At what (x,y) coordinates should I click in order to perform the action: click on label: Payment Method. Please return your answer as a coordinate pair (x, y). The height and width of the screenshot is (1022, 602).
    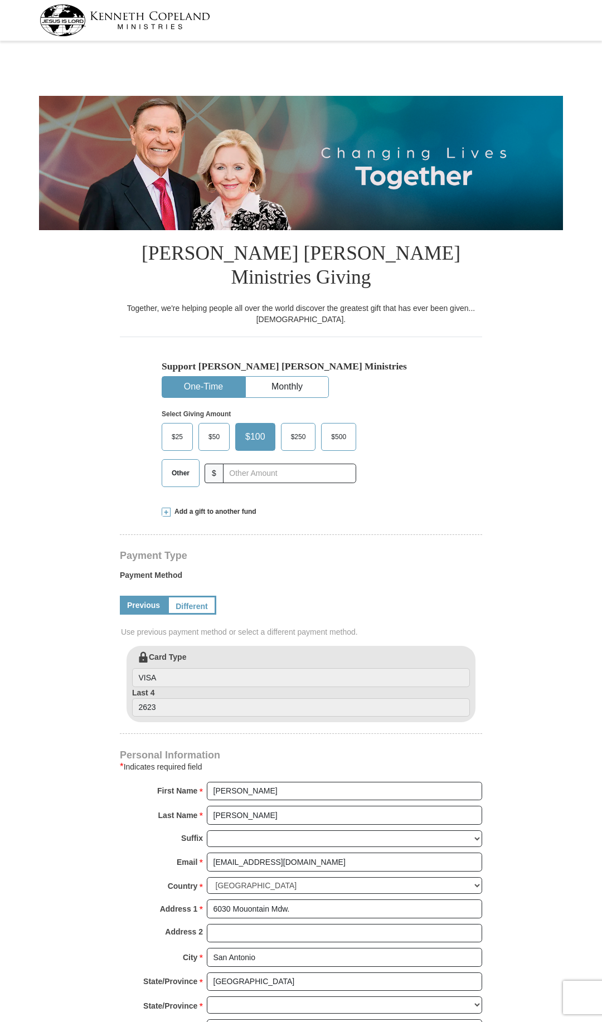
    Looking at the image, I should click on (301, 578).